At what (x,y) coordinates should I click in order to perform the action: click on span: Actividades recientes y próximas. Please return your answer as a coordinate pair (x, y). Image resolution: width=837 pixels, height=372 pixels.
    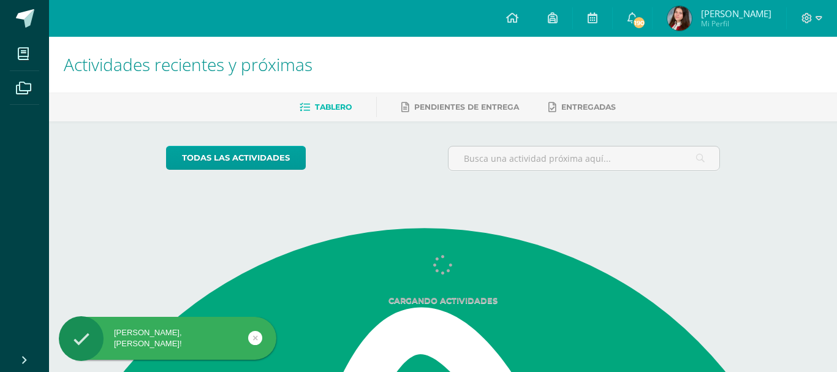
    Looking at the image, I should click on (188, 64).